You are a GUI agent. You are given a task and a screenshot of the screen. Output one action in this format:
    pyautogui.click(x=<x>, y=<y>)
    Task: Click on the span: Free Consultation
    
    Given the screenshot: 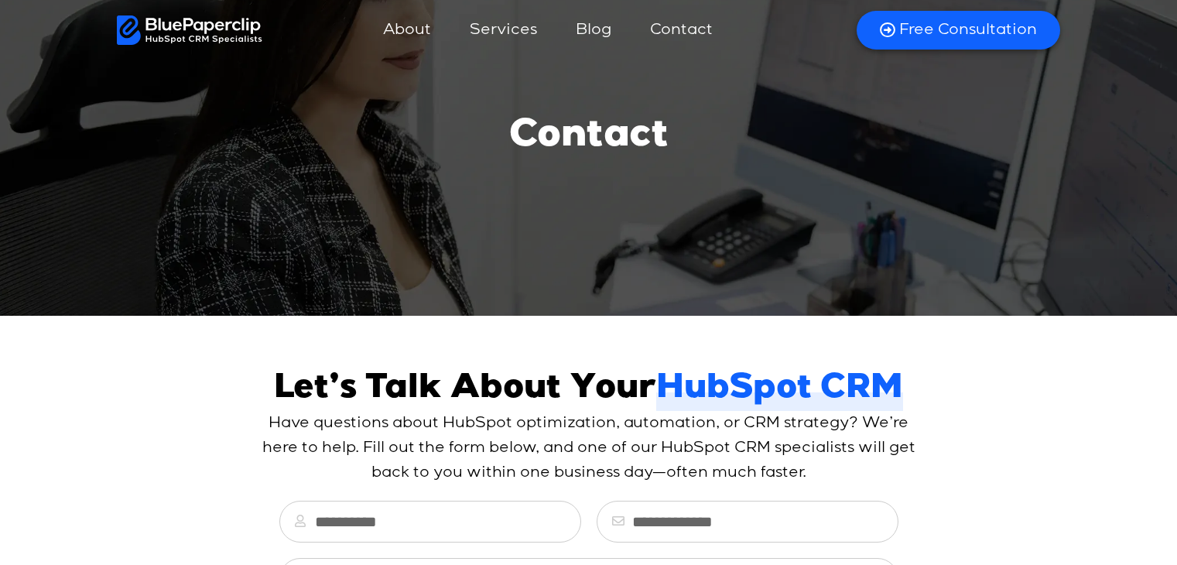 What is the action you would take?
    pyautogui.click(x=968, y=30)
    